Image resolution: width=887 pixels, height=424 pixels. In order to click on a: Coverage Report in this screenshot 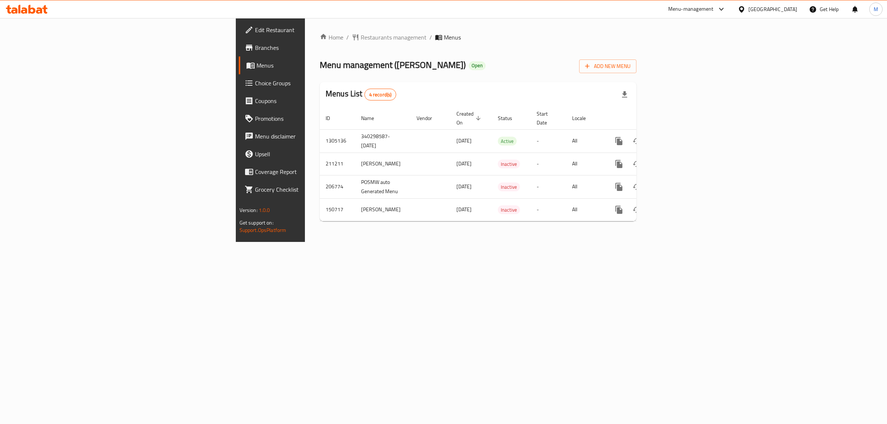, I will do `click(311, 172)`.